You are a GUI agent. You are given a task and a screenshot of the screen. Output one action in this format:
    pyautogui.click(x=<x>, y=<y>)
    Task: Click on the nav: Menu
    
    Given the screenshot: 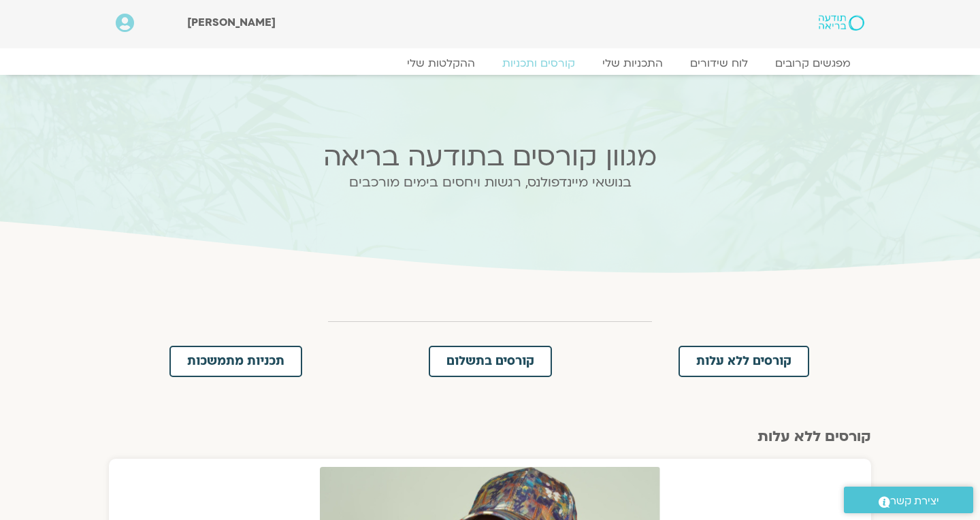 What is the action you would take?
    pyautogui.click(x=490, y=63)
    